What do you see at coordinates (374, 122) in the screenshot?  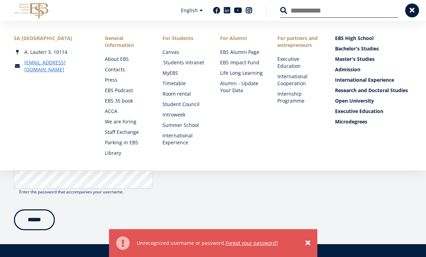 I see `a: Microdegrees` at bounding box center [374, 122].